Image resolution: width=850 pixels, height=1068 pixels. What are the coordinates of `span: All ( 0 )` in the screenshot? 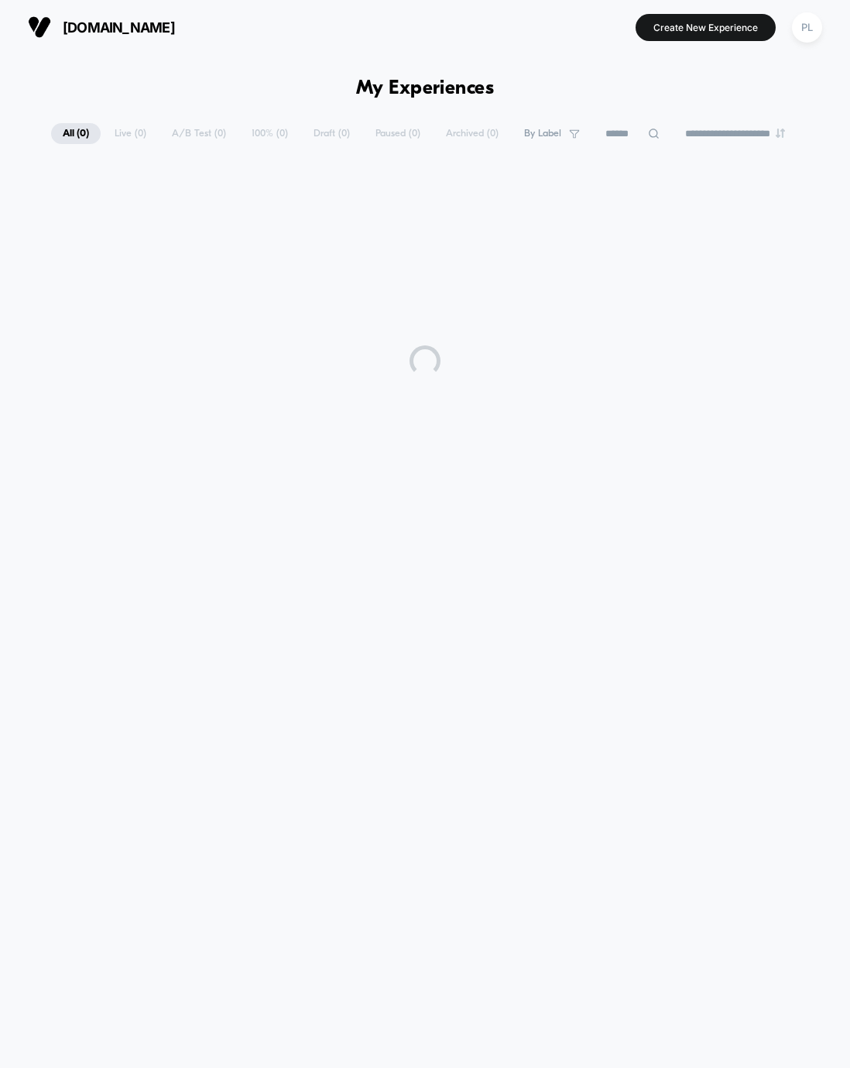 It's located at (76, 133).